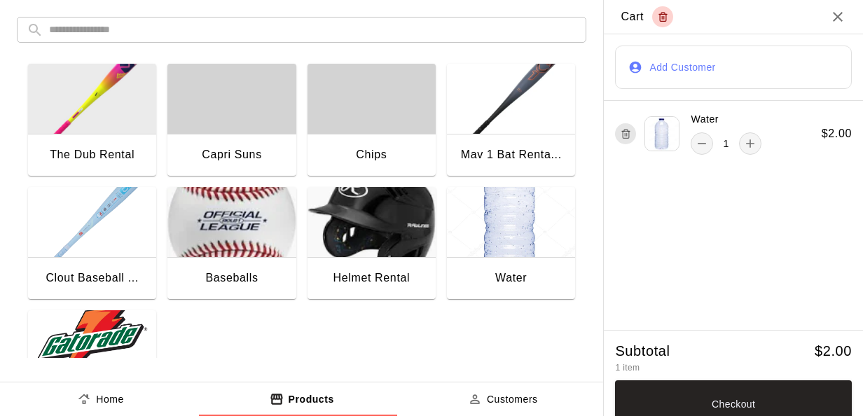  What do you see at coordinates (92, 99) in the screenshot?
I see `img: The Dub Rental` at bounding box center [92, 99].